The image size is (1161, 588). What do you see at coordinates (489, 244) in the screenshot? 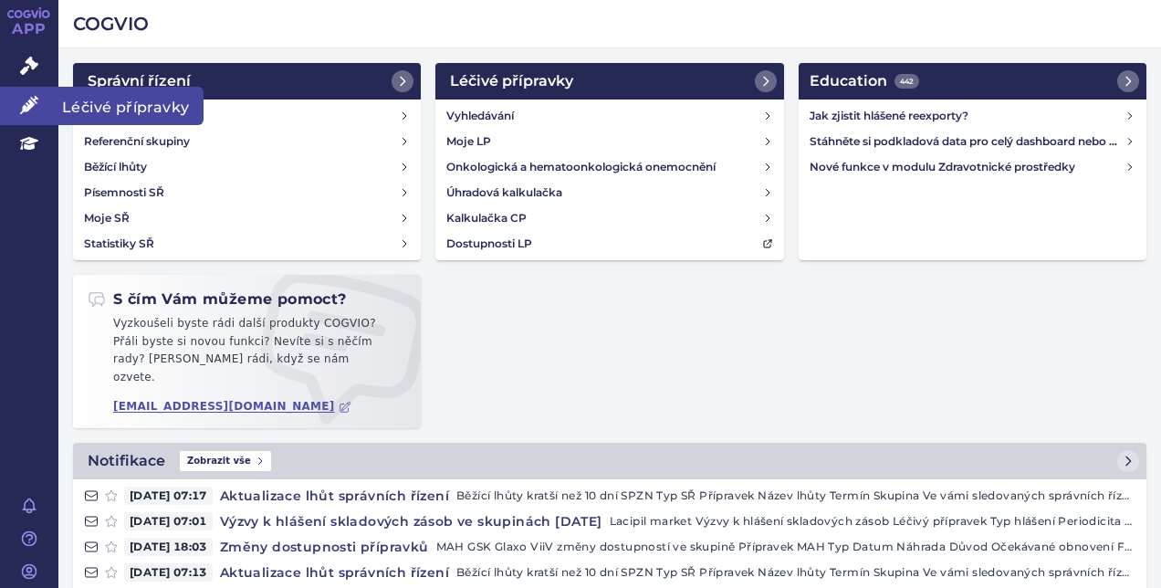
I see `h4: Dostupnosti LP` at bounding box center [489, 244].